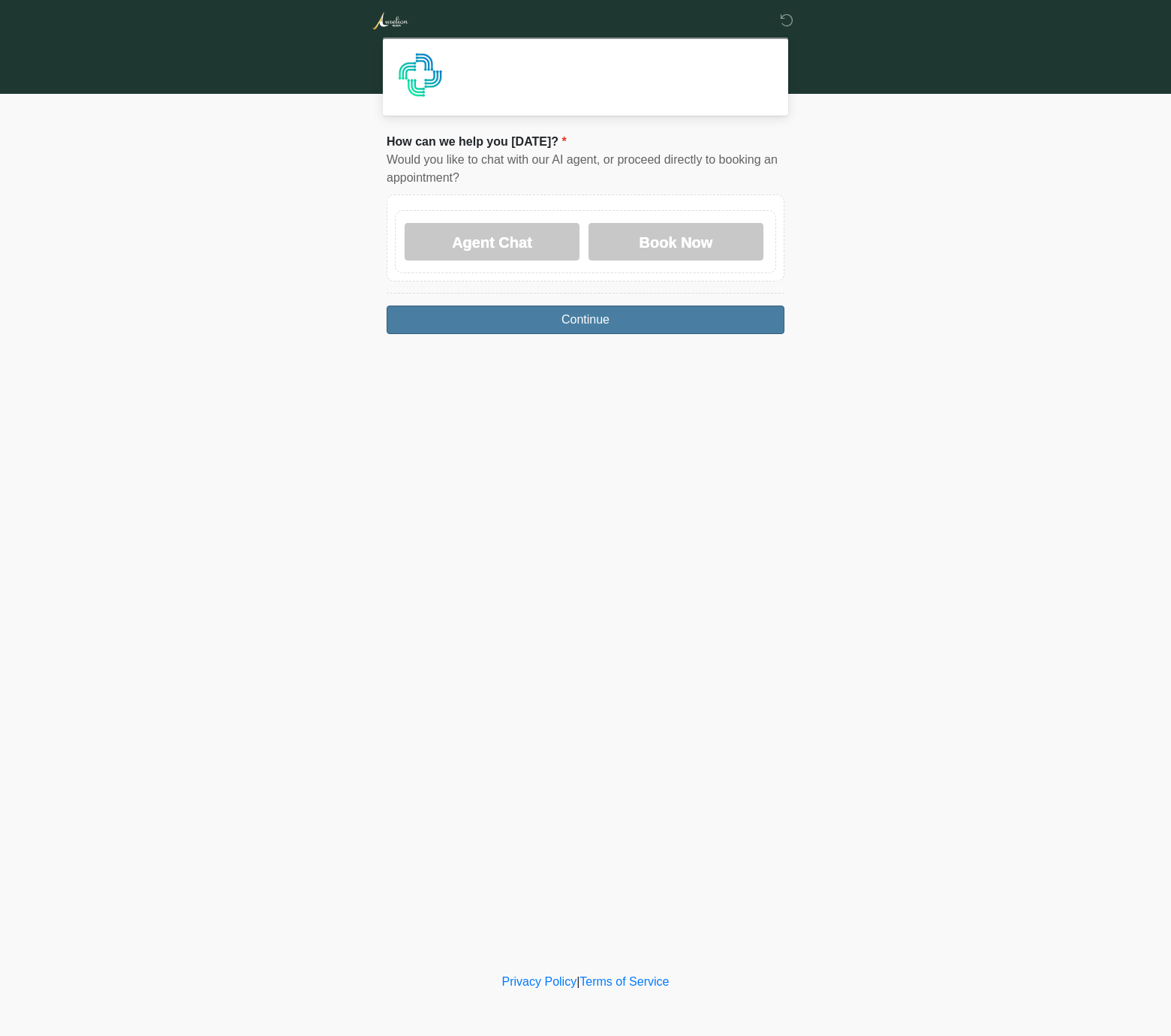  Describe the element at coordinates (676, 242) in the screenshot. I see `label: Book Now` at that location.